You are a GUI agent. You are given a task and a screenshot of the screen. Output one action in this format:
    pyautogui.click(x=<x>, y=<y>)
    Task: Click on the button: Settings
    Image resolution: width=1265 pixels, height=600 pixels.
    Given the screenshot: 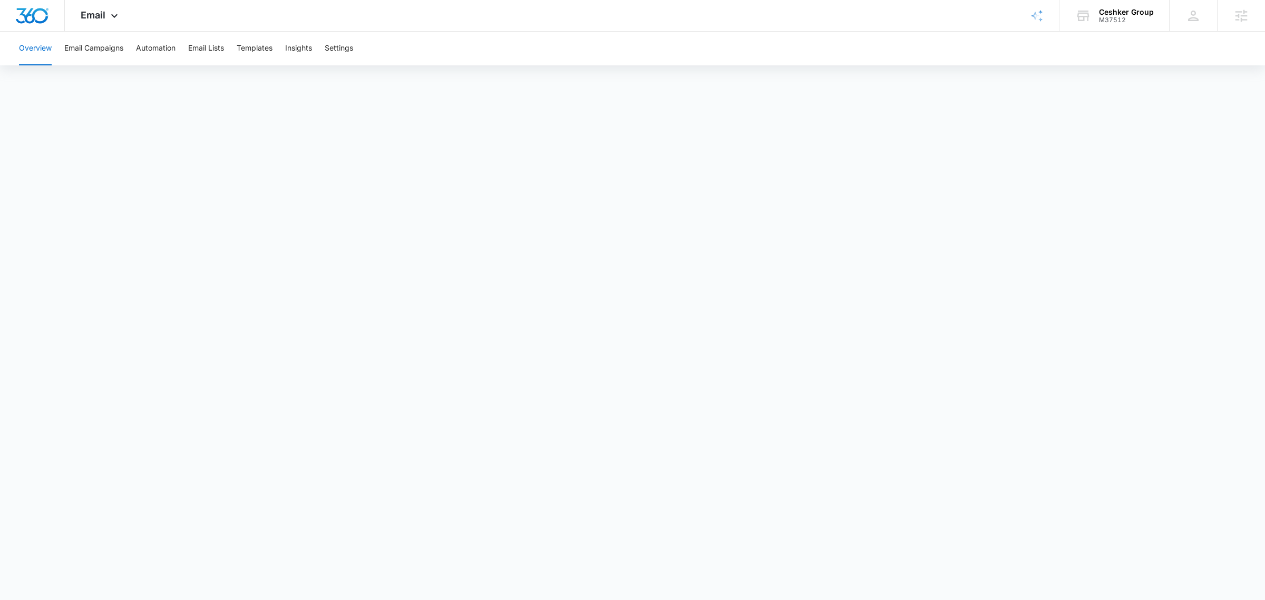 What is the action you would take?
    pyautogui.click(x=339, y=49)
    